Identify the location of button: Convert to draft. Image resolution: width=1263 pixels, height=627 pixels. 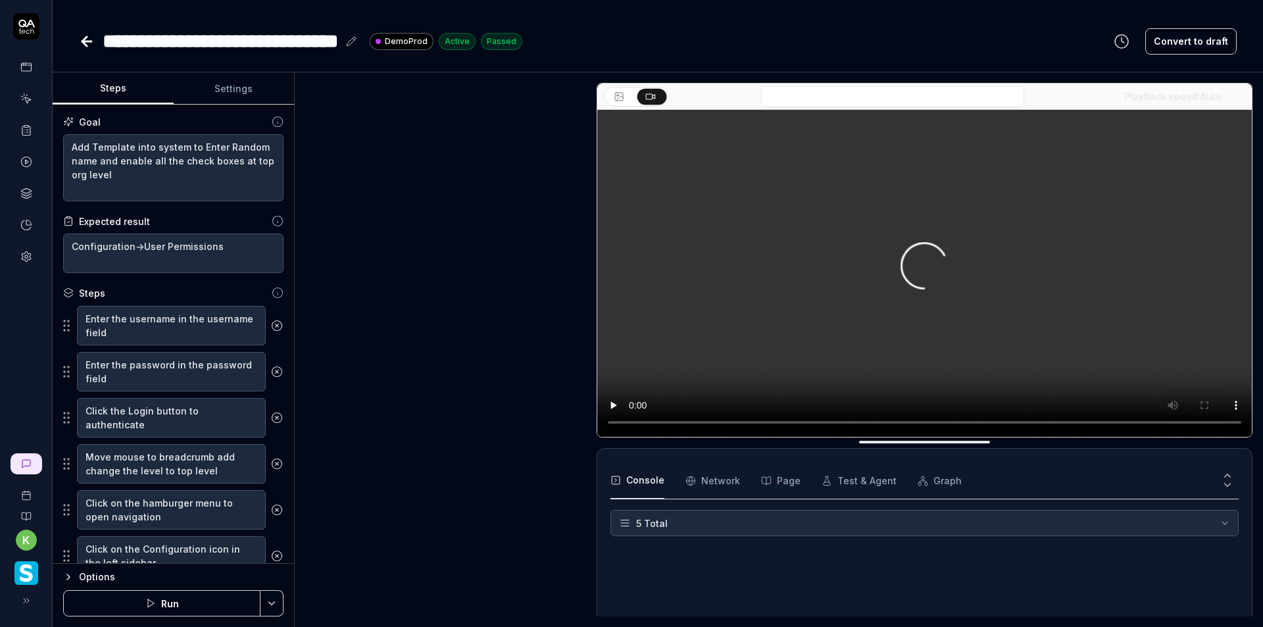
(1191, 41).